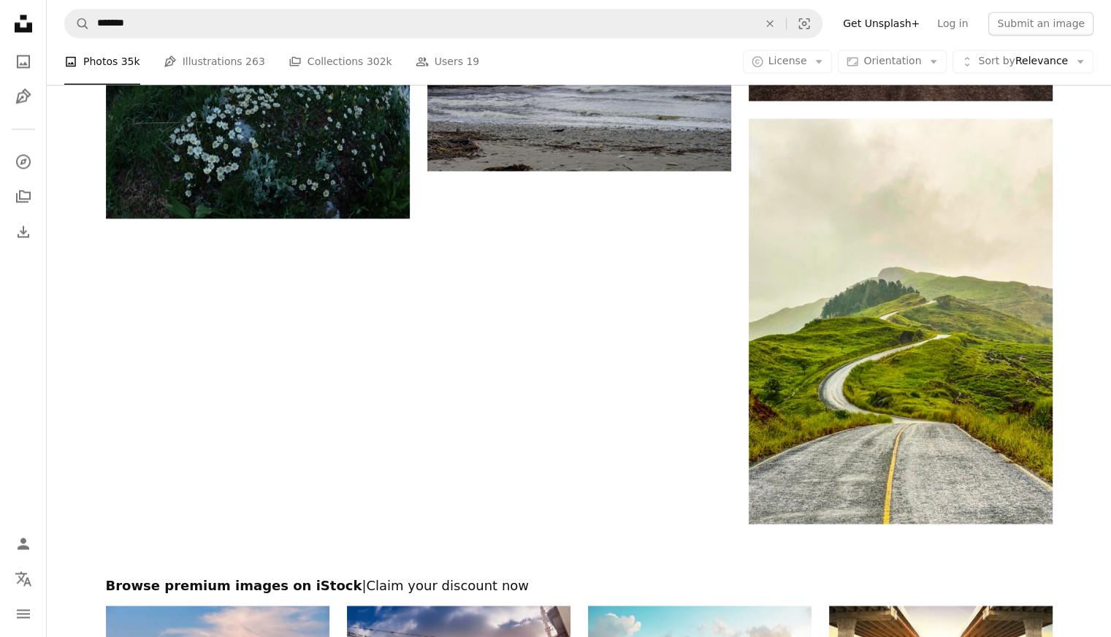 This screenshot has height=637, width=1111. What do you see at coordinates (901, 321) in the screenshot?
I see `img: gray concrete road between green grass covered hills` at bounding box center [901, 321].